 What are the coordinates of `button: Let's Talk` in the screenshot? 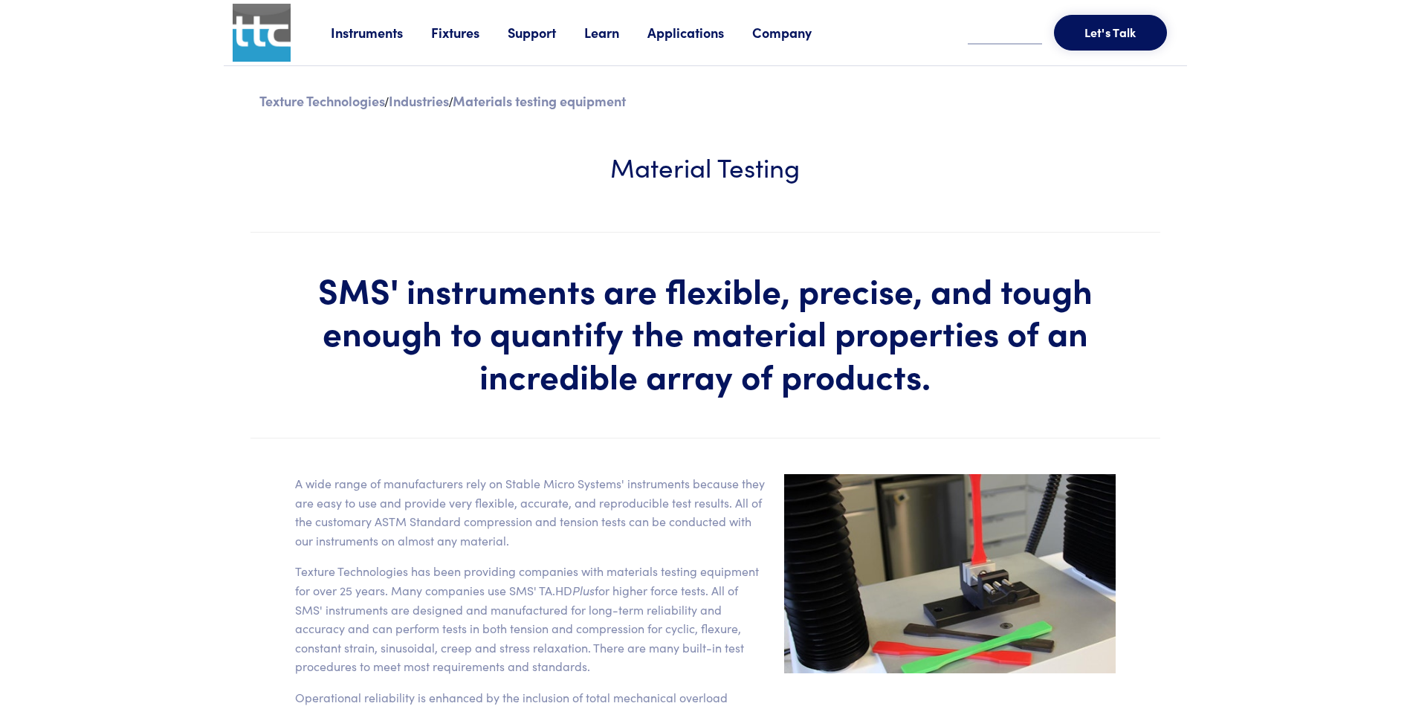 It's located at (1110, 33).